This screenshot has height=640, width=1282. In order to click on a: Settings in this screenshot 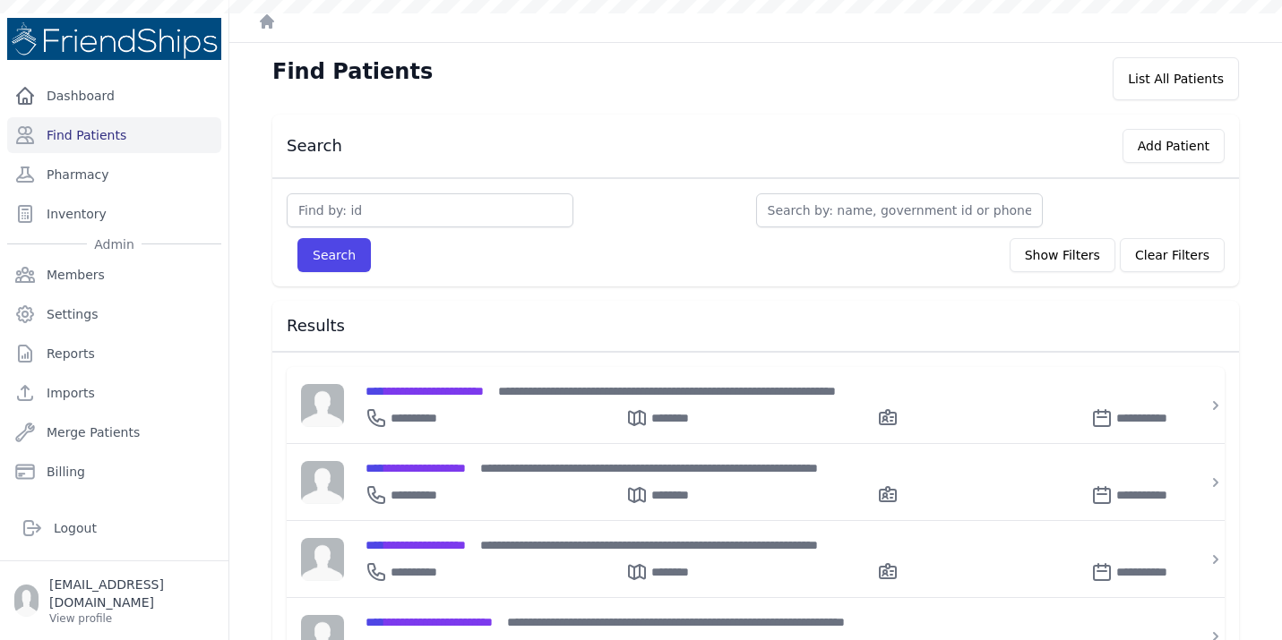, I will do `click(114, 314)`.